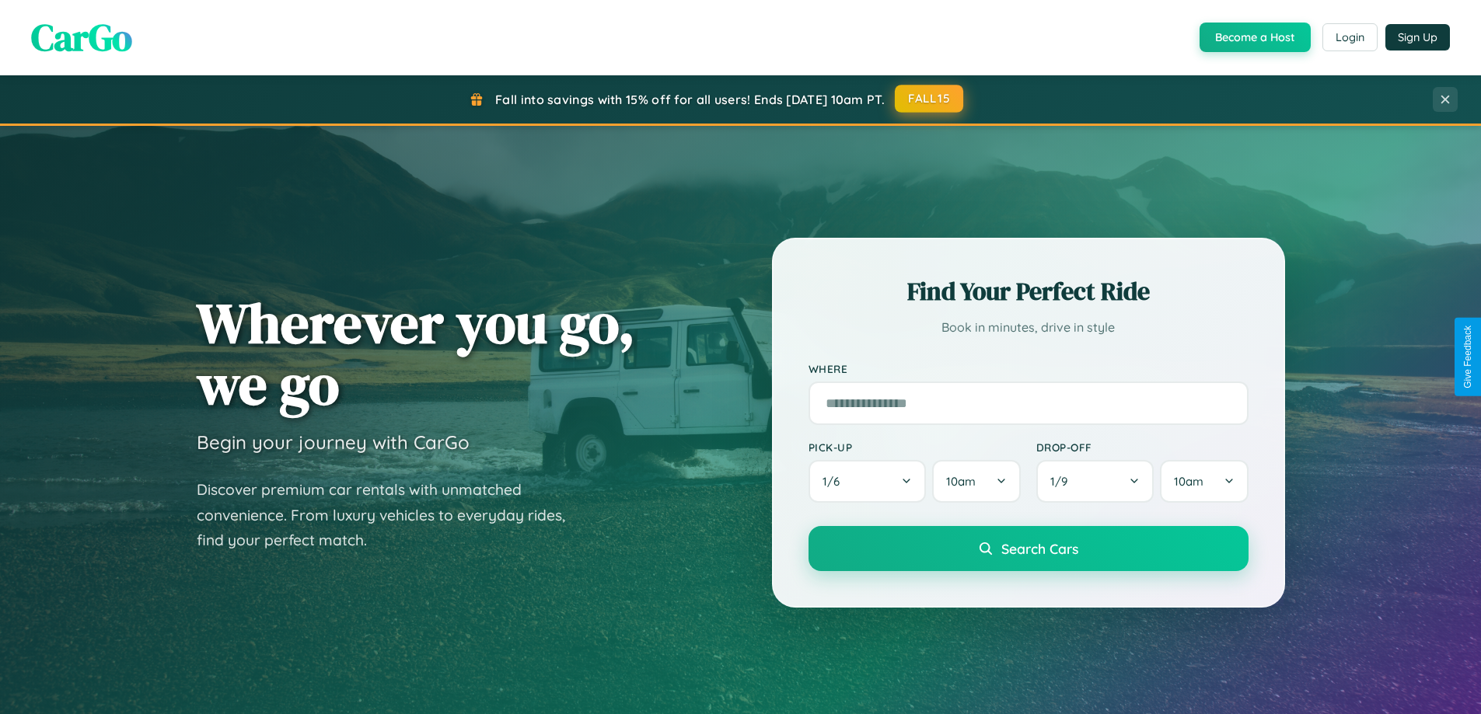  Describe the element at coordinates (1029, 327) in the screenshot. I see `p: Book in minutes, drive in style` at that location.